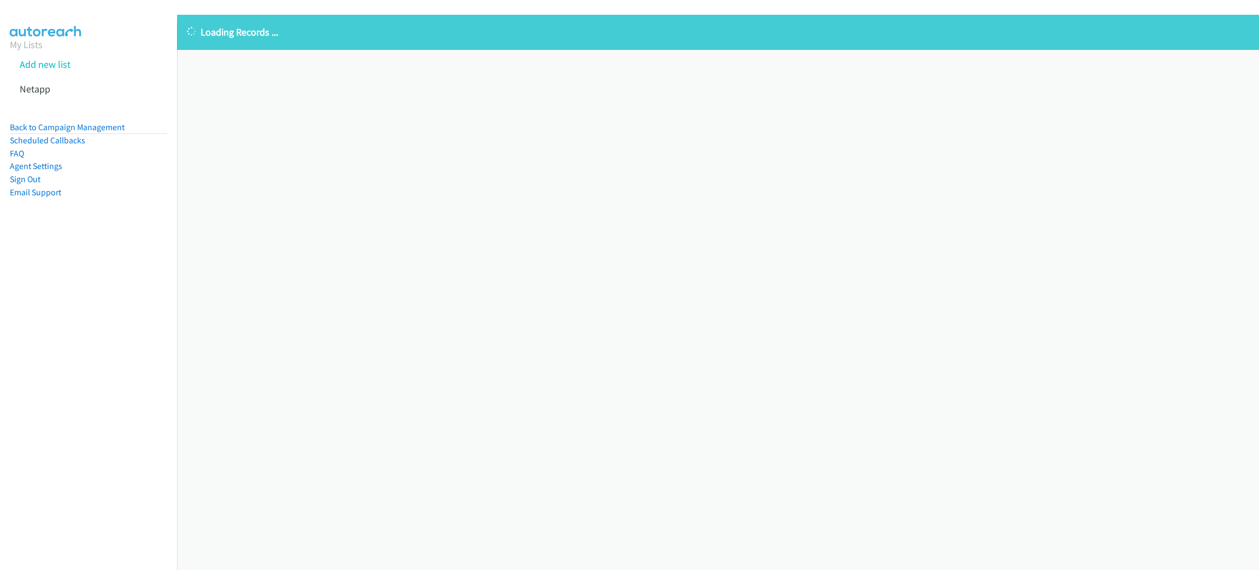 The width and height of the screenshot is (1259, 570). What do you see at coordinates (35, 89) in the screenshot?
I see `a: Netapp` at bounding box center [35, 89].